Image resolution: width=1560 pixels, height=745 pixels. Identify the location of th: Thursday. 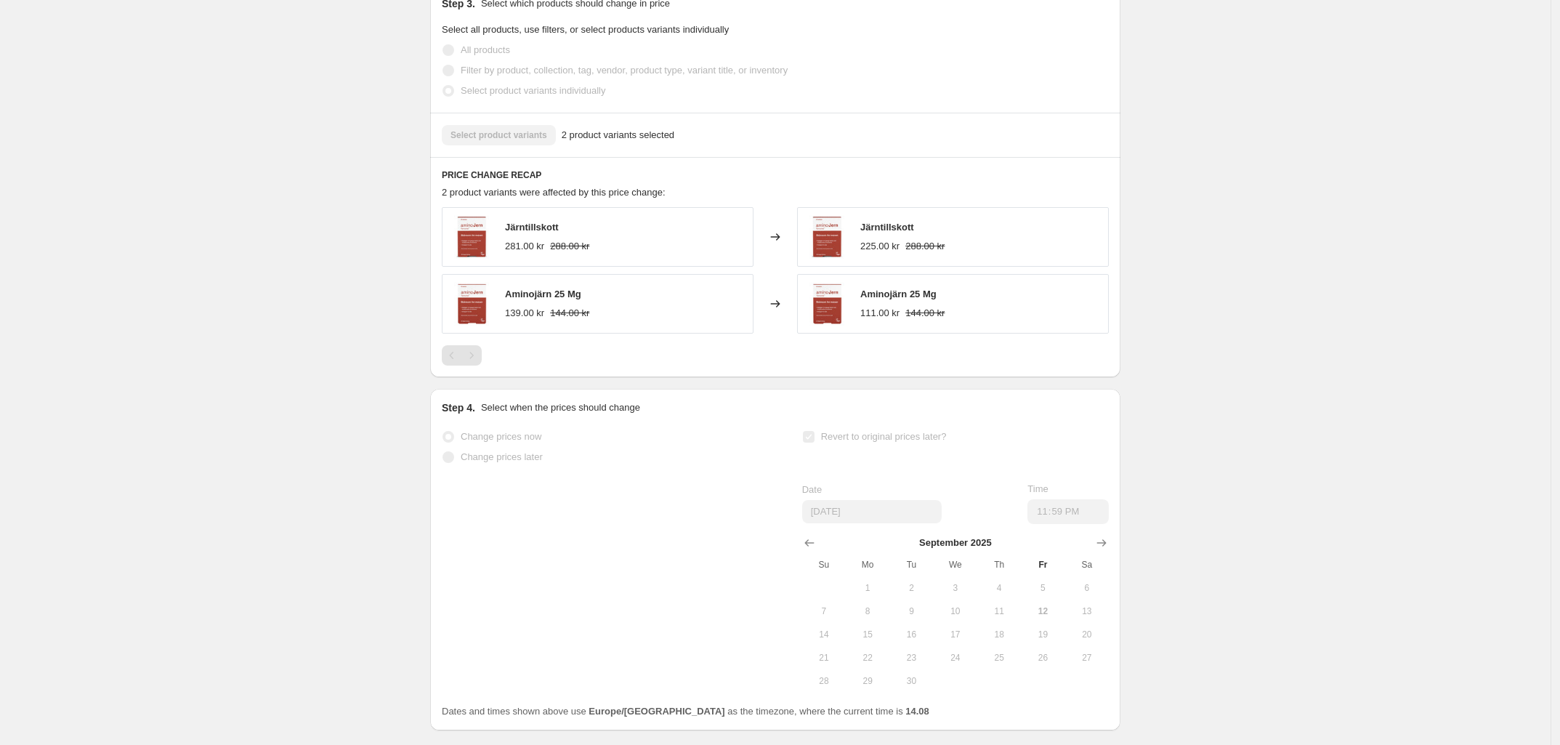
(999, 565).